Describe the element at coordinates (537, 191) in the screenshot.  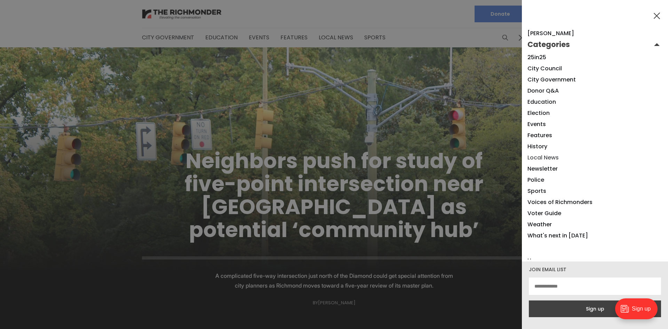
I see `a: Sports` at that location.